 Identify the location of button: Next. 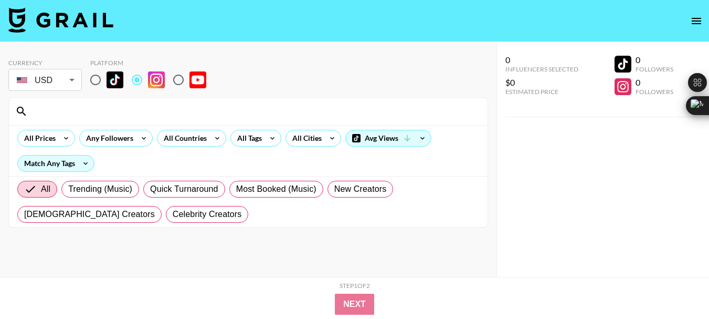
(354, 304).